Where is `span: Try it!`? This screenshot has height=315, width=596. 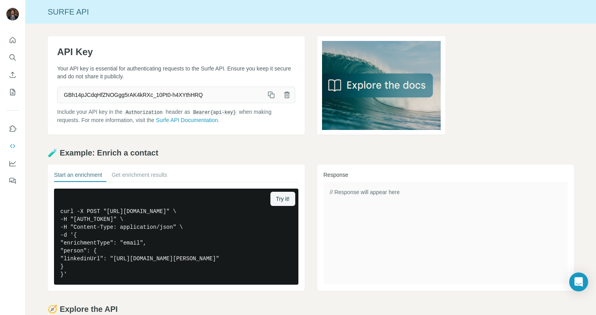 span: Try it! is located at coordinates (283, 199).